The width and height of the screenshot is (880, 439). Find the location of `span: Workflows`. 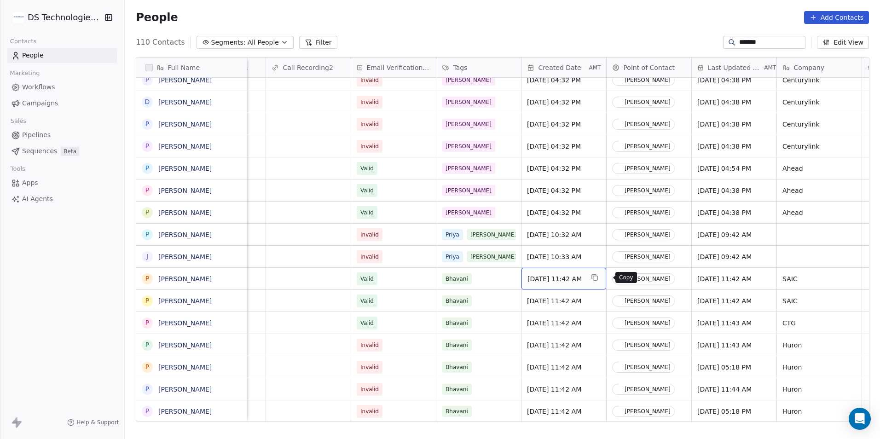

span: Workflows is located at coordinates (39, 87).